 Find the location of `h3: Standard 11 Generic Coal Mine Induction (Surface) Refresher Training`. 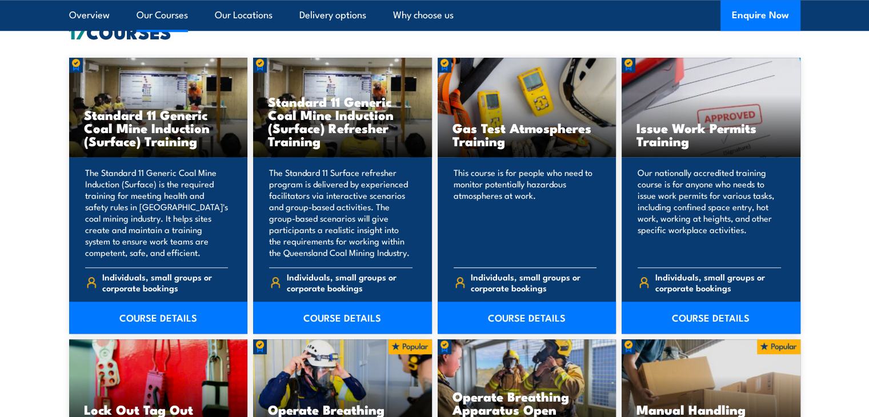

h3: Standard 11 Generic Coal Mine Induction (Surface) Refresher Training is located at coordinates (342, 121).